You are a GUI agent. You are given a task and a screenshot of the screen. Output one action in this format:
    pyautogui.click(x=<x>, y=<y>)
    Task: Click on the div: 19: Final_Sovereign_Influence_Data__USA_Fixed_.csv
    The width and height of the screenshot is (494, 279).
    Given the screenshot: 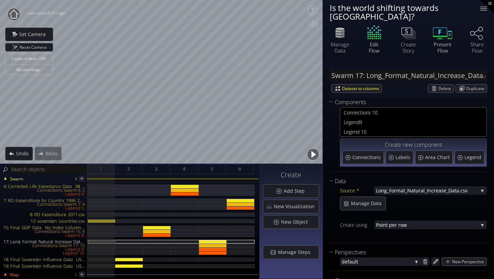 What is the action you would take?
    pyautogui.click(x=44, y=266)
    